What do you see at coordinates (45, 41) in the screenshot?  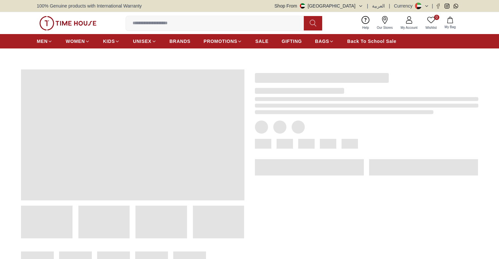 I see `a: MEN` at bounding box center [45, 41].